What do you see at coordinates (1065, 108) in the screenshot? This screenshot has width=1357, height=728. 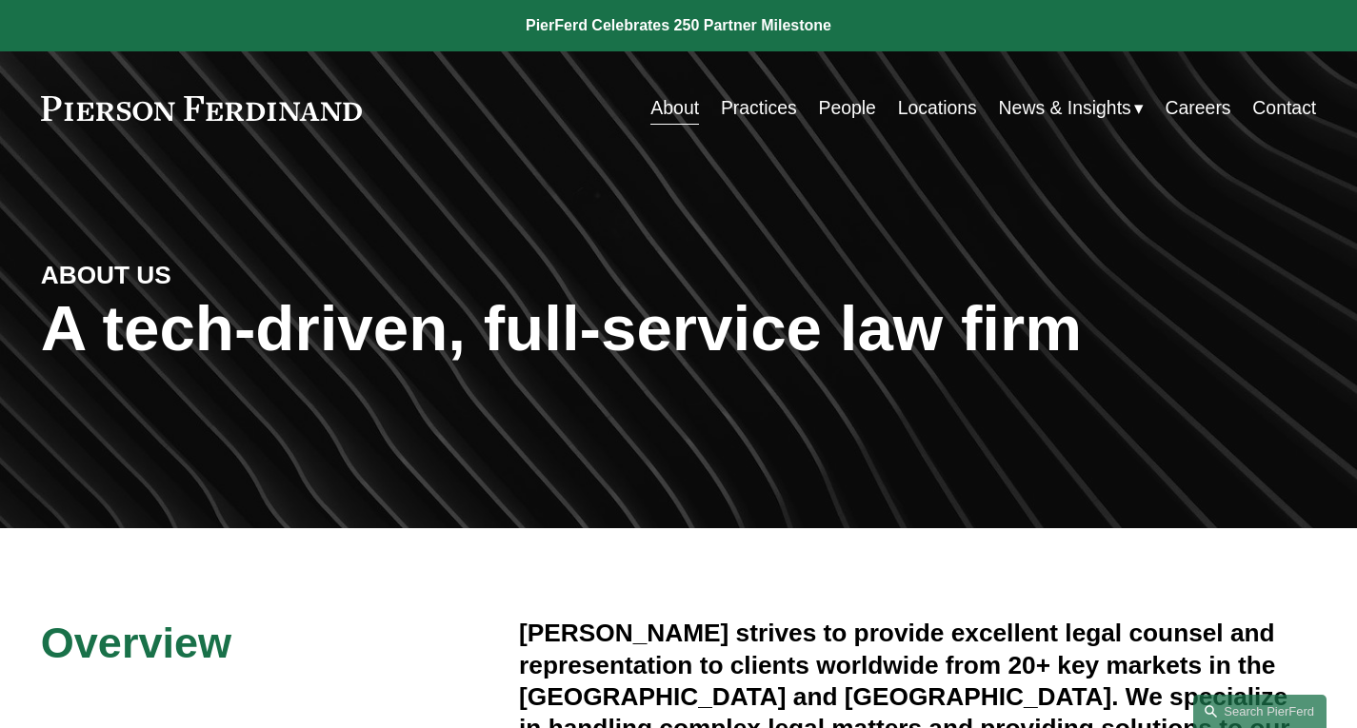 I see `span: News & Insights` at bounding box center [1065, 108].